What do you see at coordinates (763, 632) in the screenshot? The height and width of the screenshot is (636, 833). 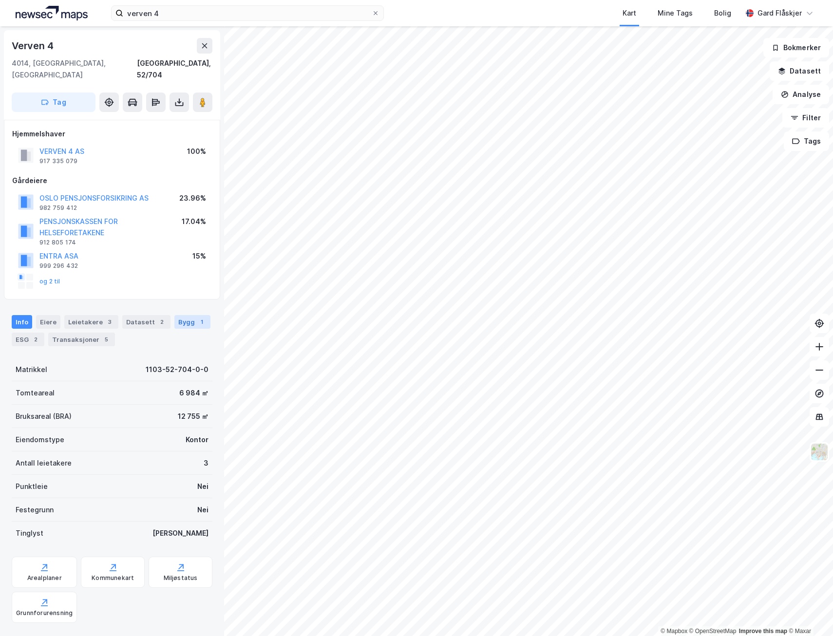 I see `a: Improve this map` at bounding box center [763, 632].